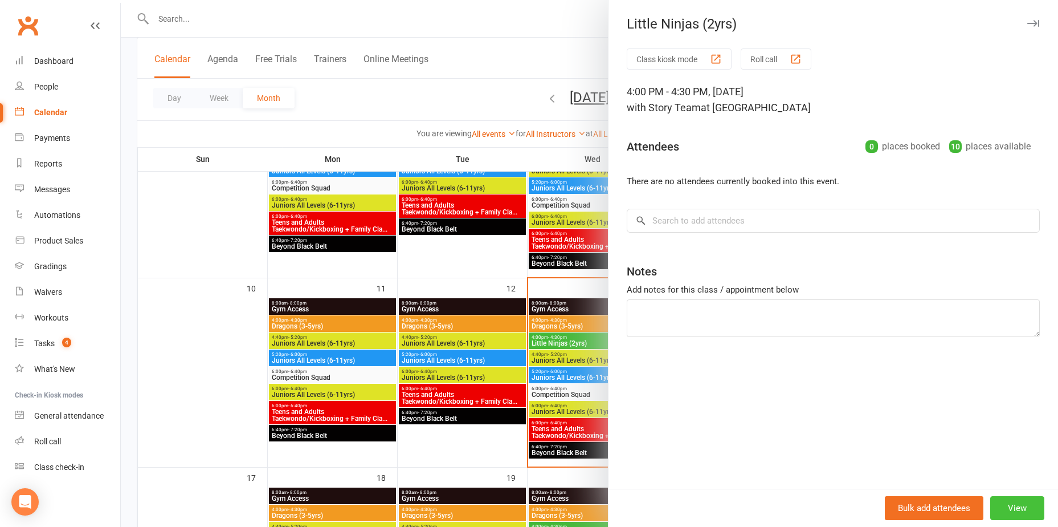 This screenshot has width=1058, height=527. Describe the element at coordinates (990, 146) in the screenshot. I see `div: places available` at that location.